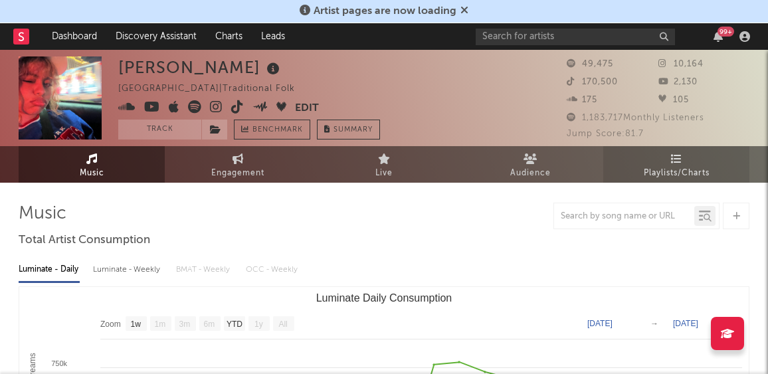 The width and height of the screenshot is (768, 374). What do you see at coordinates (465, 11) in the screenshot?
I see `span: Dismiss` at bounding box center [465, 11].